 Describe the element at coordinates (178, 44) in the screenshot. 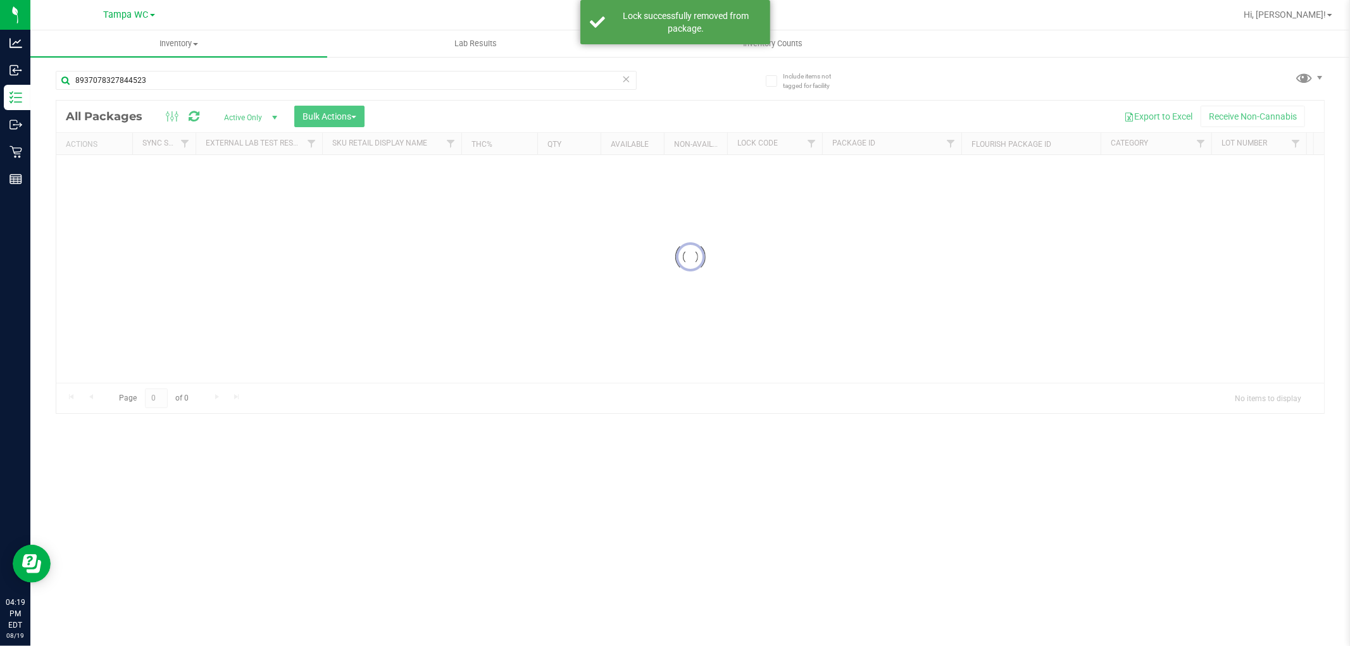

I see `a: Inventory` at that location.